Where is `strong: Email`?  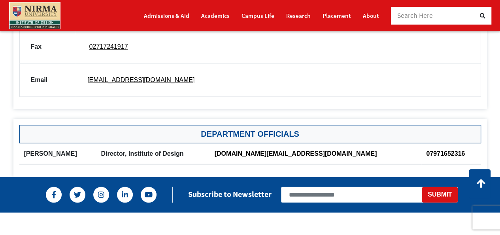
strong: Email is located at coordinates (39, 80).